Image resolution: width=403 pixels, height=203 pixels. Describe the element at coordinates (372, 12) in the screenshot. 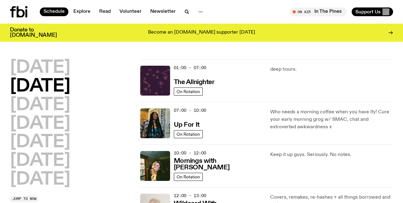

I see `button: Support Us` at that location.